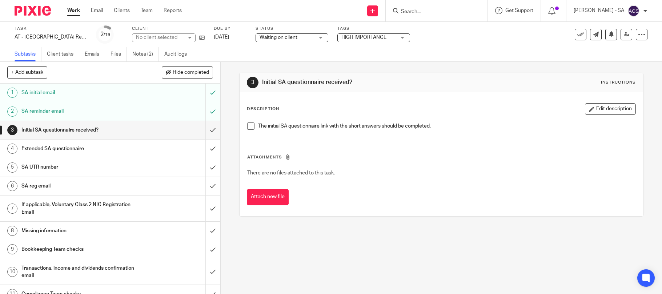  I want to click on span: HIGH IMPORTANCE, so click(364, 37).